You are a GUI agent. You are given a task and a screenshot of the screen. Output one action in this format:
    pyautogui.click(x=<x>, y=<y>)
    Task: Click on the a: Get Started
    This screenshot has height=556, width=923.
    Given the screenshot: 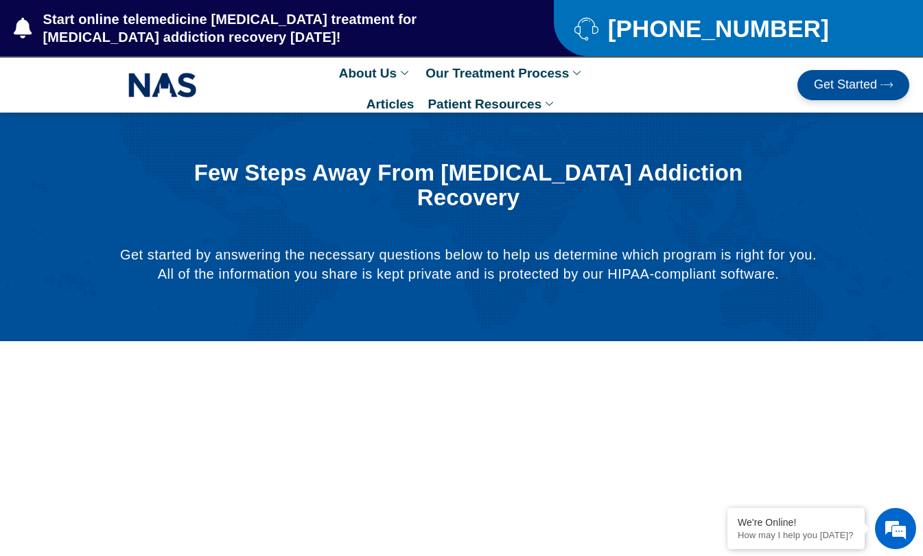 What is the action you would take?
    pyautogui.click(x=853, y=85)
    